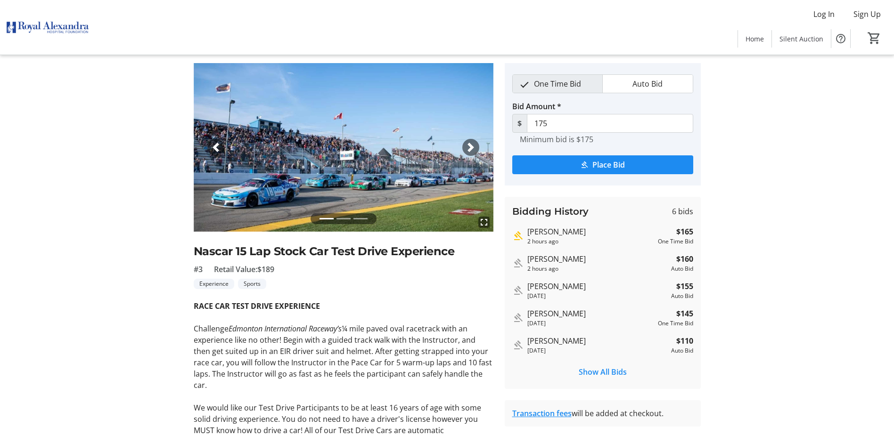  Describe the element at coordinates (685, 232) in the screenshot. I see `strong: $165` at that location.